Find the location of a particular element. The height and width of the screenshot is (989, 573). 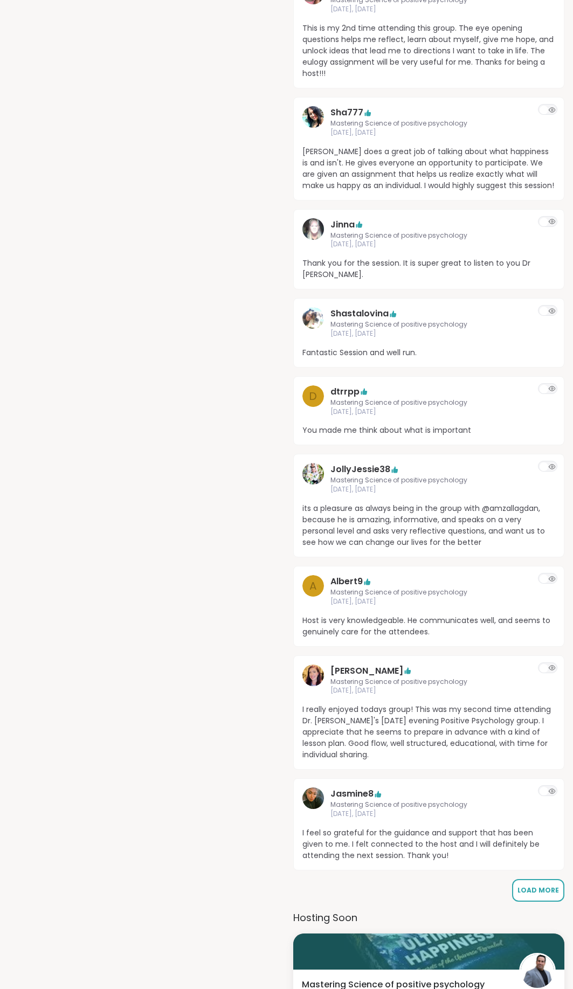

img: Shastalovina is located at coordinates (313, 318).